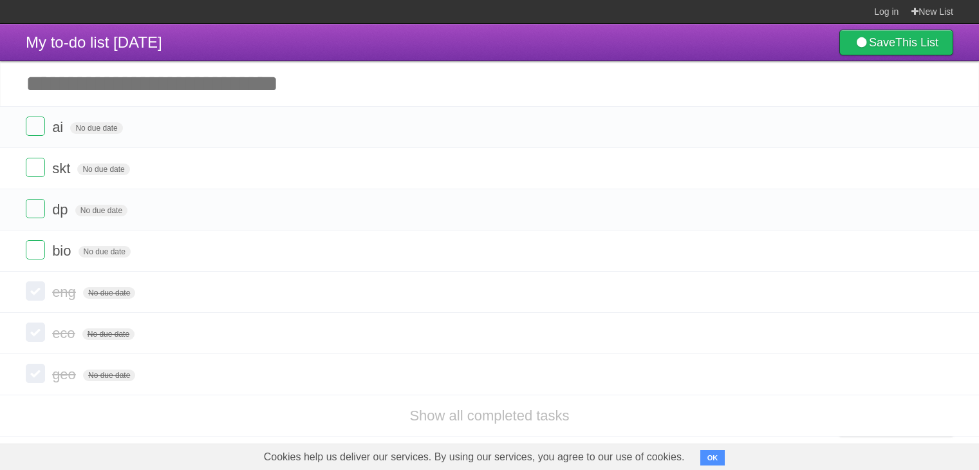 The image size is (979, 470). What do you see at coordinates (66, 374) in the screenshot?
I see `span: geo` at bounding box center [66, 374].